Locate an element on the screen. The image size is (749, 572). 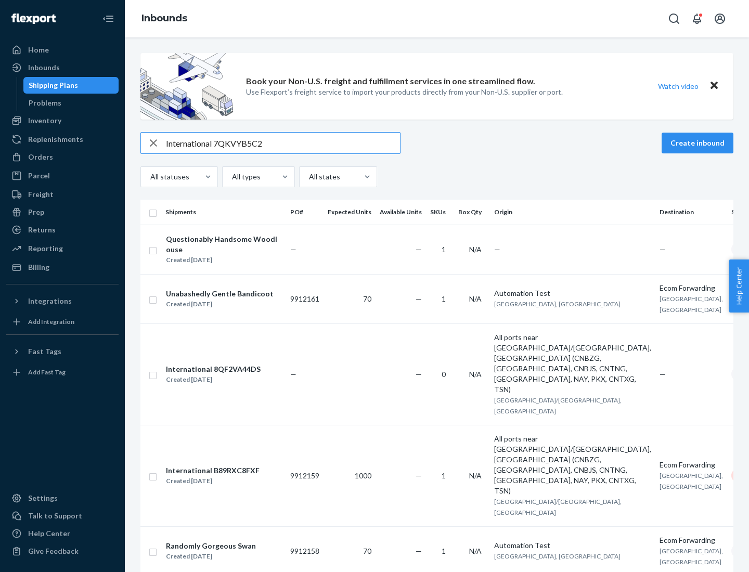
p: Book your Non-U.S. freight and fulfillment services in one streamlined flow. is located at coordinates (391, 81).